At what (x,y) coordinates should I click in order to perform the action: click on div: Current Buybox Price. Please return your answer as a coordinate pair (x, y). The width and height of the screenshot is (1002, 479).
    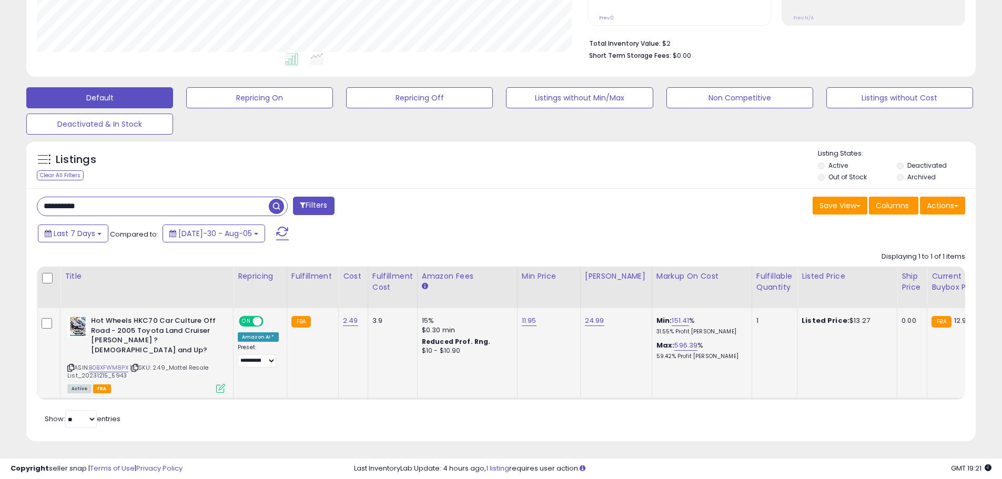
    Looking at the image, I should click on (958, 282).